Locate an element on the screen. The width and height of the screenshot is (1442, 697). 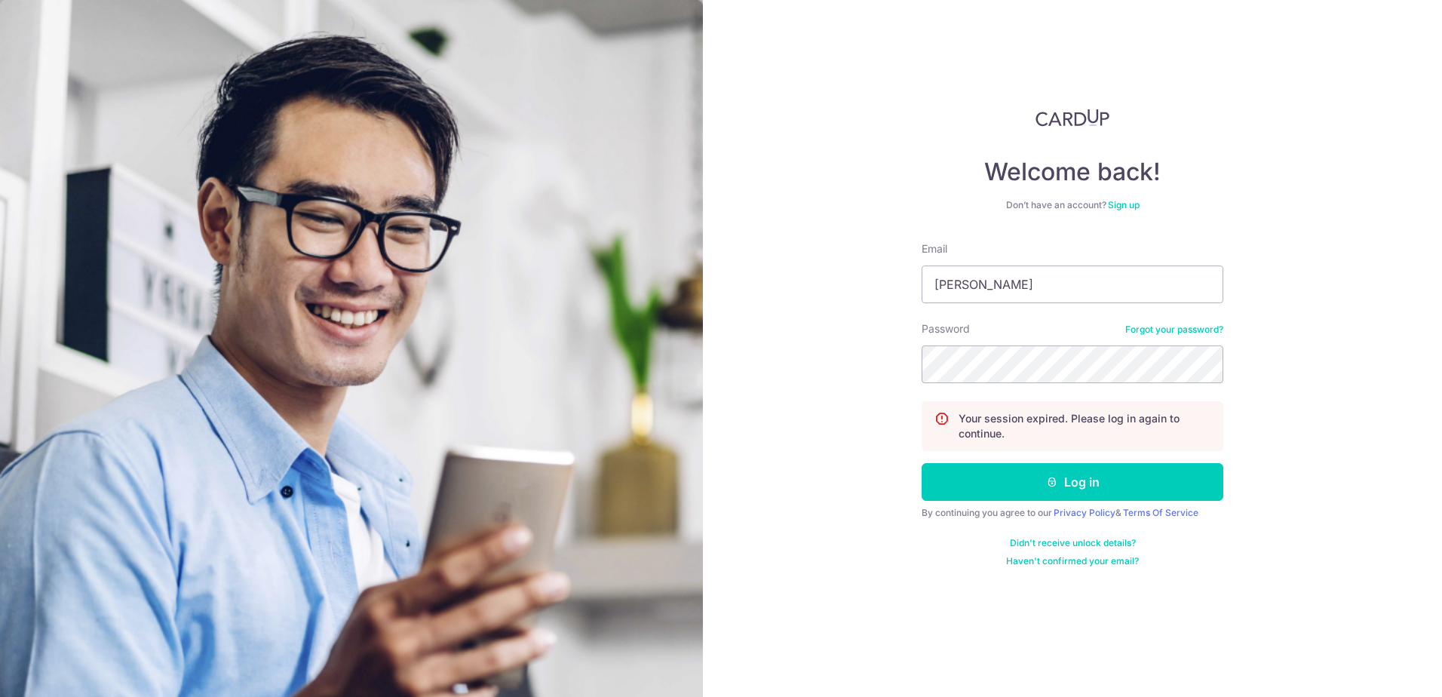
label: Password is located at coordinates (946, 329).